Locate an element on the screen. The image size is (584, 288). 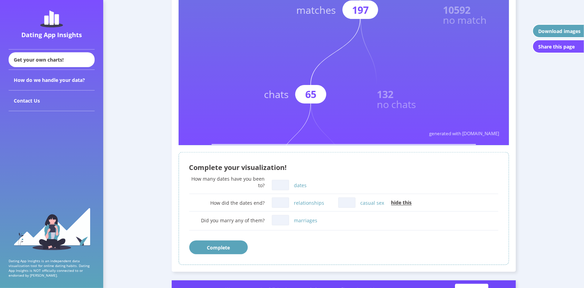
text: matches is located at coordinates (315, 10).